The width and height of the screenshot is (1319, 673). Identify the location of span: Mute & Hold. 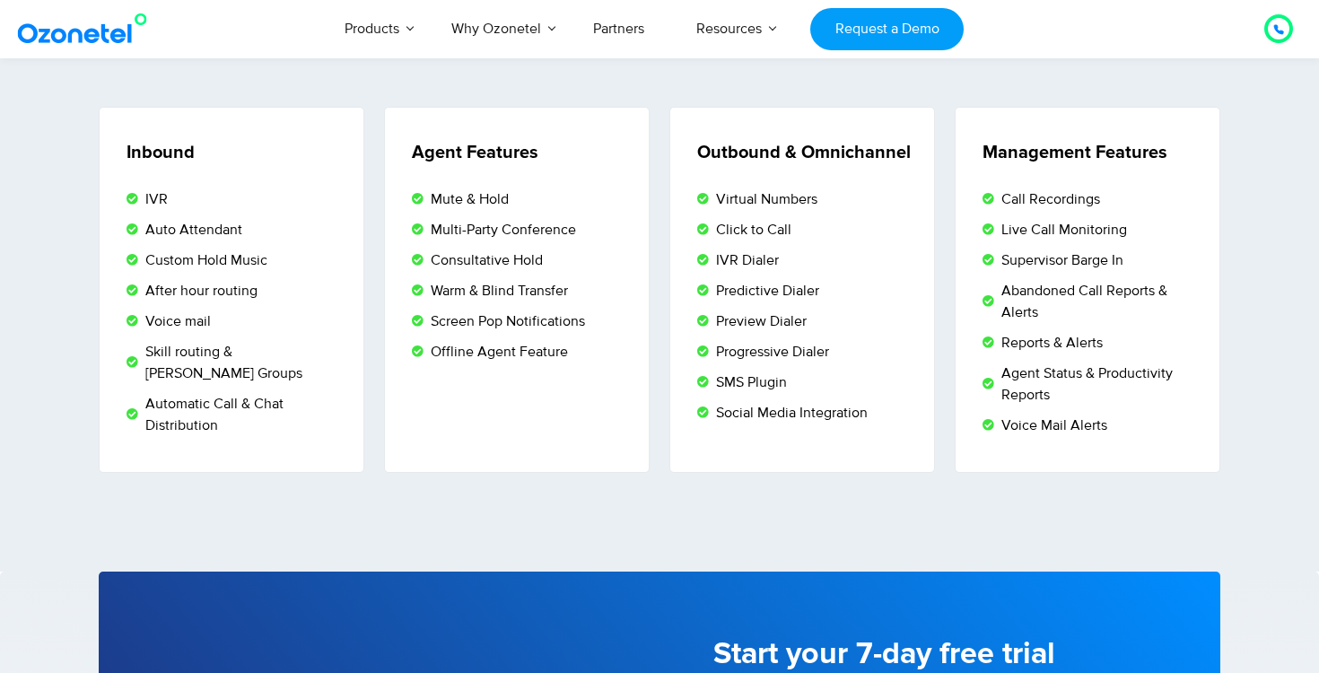
(468, 199).